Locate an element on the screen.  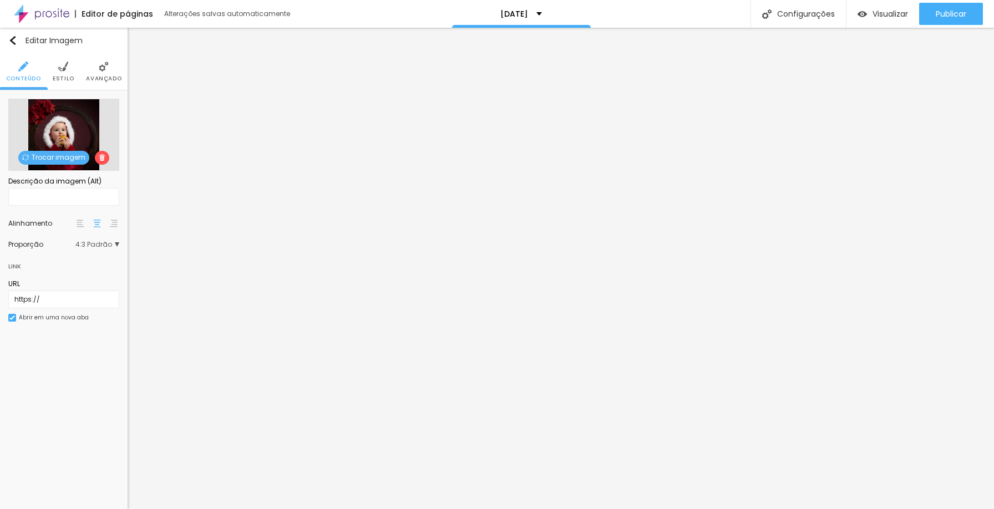
div: Alinhamento is located at coordinates (42, 223).